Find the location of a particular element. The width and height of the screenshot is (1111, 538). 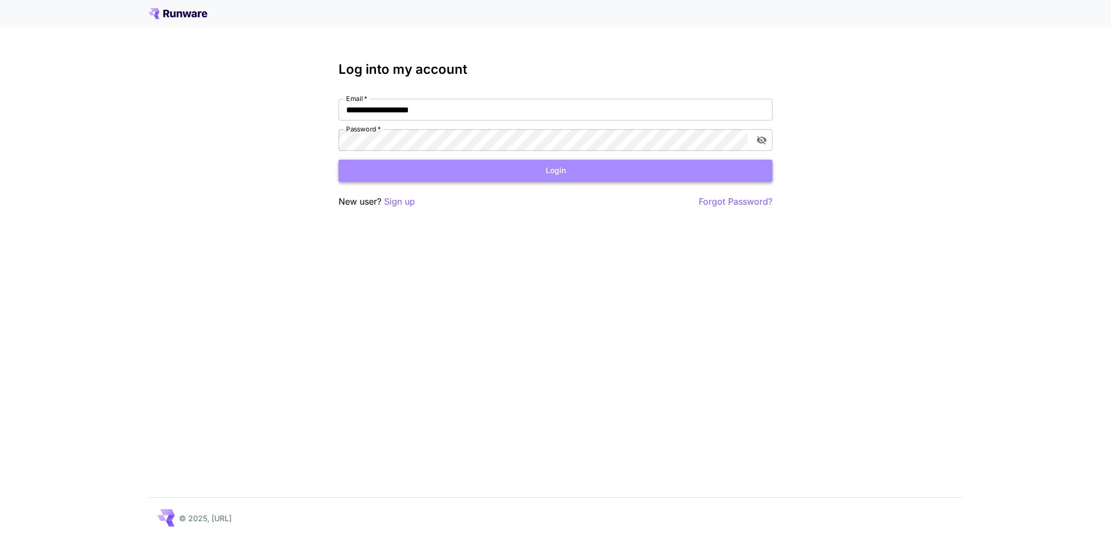

p: Sign up is located at coordinates (399, 201).